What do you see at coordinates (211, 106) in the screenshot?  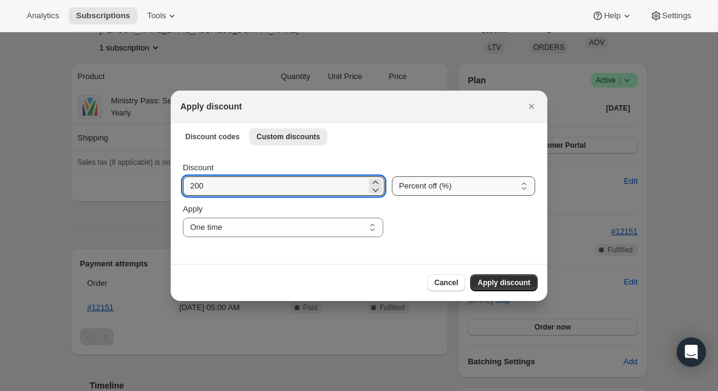 I see `h2: Apply discount` at bounding box center [211, 106].